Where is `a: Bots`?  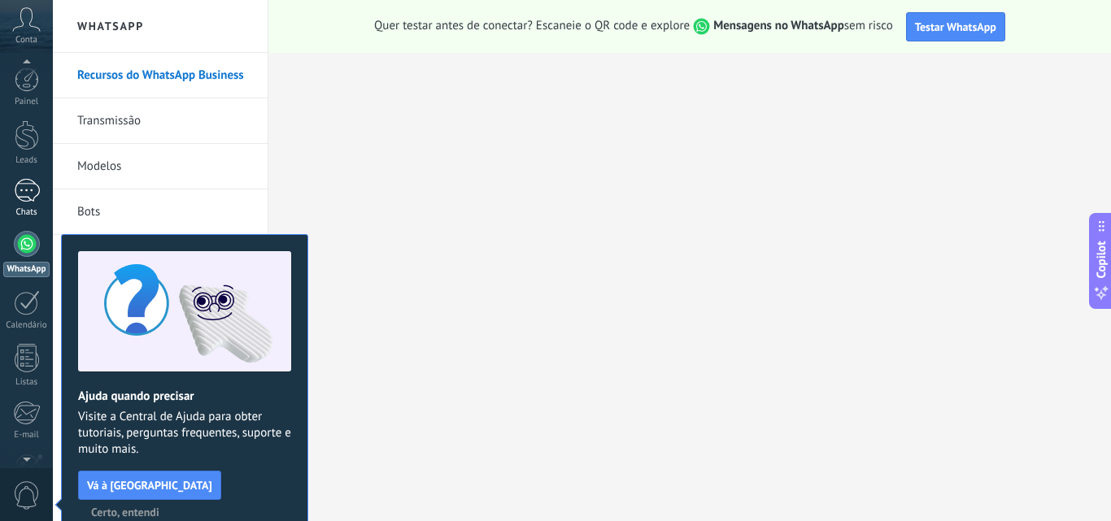
a: Bots is located at coordinates (164, 212).